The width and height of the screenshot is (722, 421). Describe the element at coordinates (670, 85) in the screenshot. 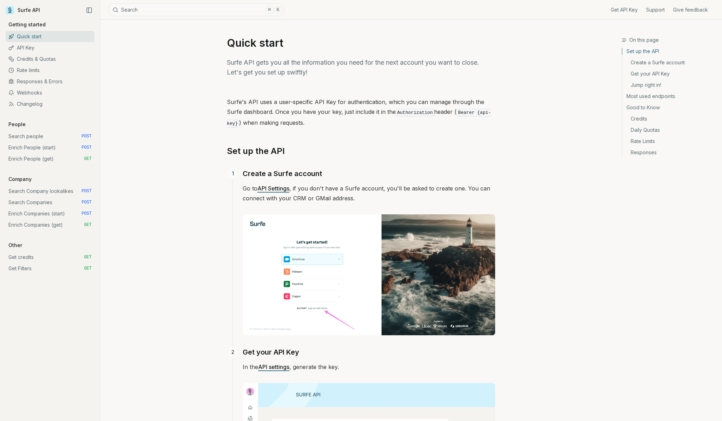

I see `a: Jump right in!` at that location.